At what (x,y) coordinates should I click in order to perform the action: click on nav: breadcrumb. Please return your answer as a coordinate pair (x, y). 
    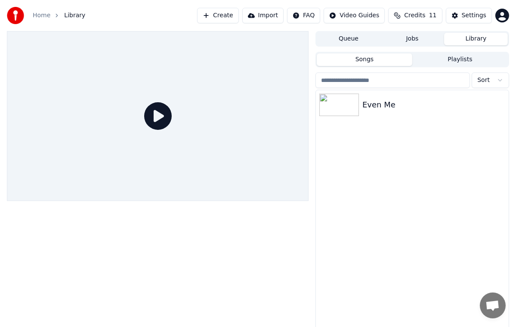
    Looking at the image, I should click on (59, 16).